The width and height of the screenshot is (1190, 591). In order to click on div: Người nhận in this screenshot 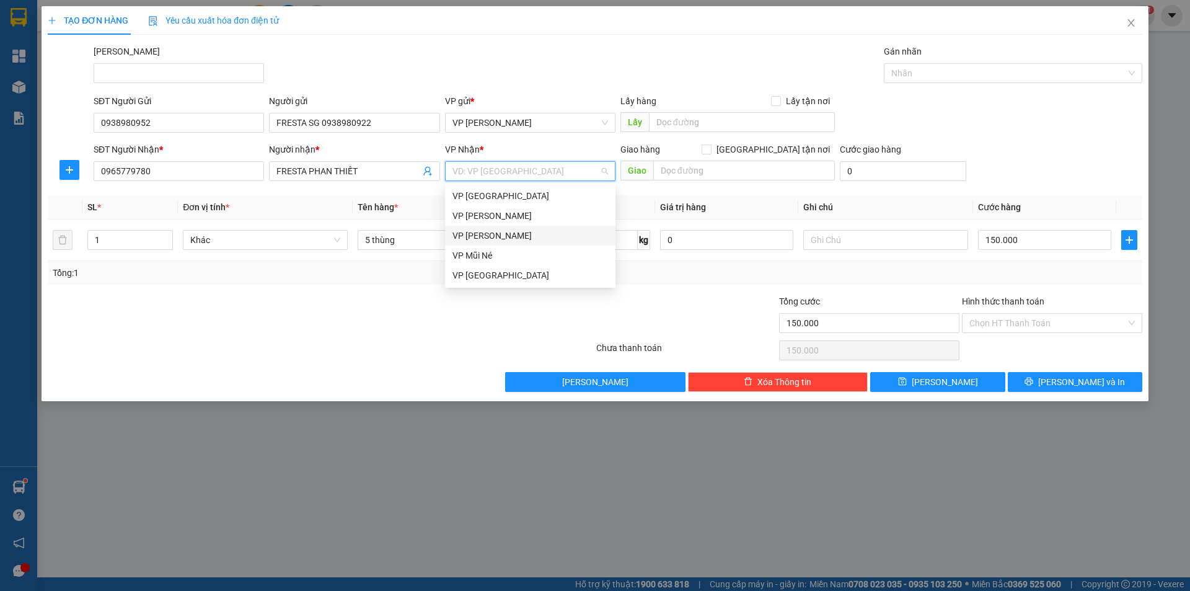, I will do `click(354, 149)`.